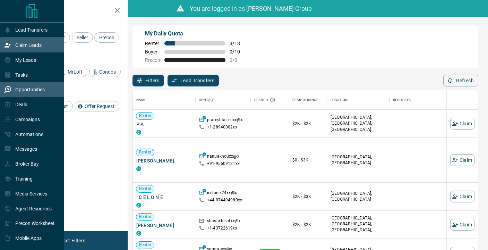  Describe the element at coordinates (224, 221) in the screenshot. I see `p: shashi.bishtxx@x` at that location.